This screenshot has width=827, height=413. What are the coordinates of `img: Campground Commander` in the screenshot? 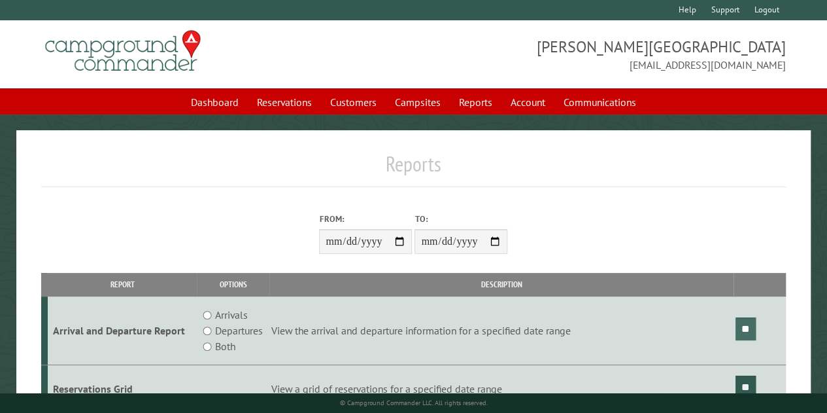 It's located at (123, 51).